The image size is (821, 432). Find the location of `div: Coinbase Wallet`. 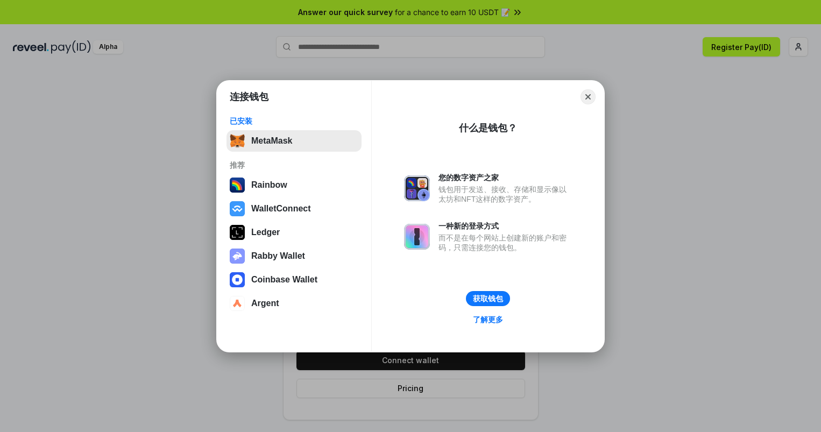

div: Coinbase Wallet is located at coordinates (284, 280).